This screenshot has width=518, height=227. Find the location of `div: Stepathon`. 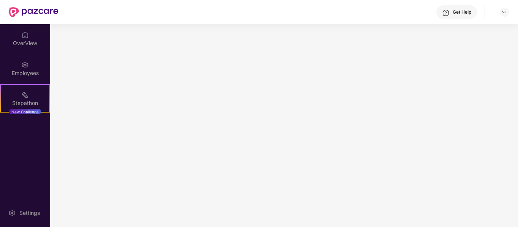

div: Stepathon is located at coordinates (25, 103).